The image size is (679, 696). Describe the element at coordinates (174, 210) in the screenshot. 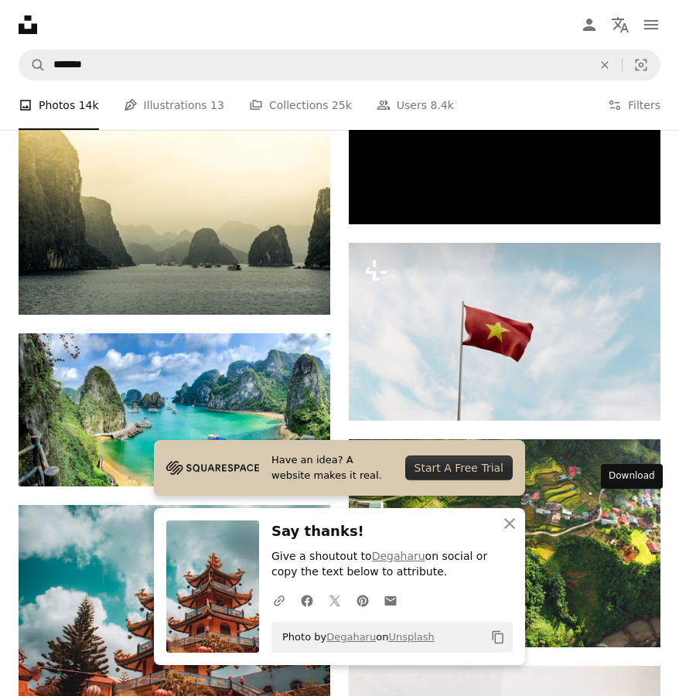

I see `a: boat surrounder by islands` at that location.